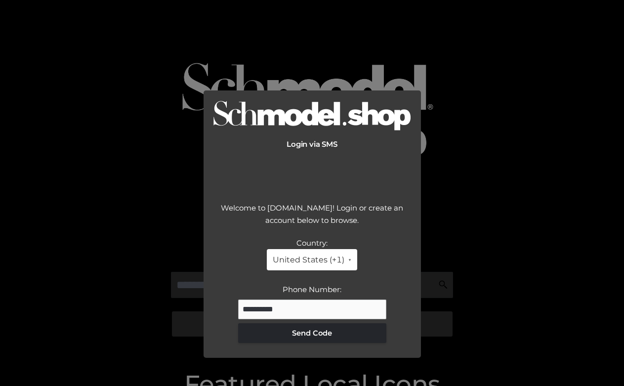 This screenshot has width=624, height=386. What do you see at coordinates (312, 333) in the screenshot?
I see `button: Send Code` at bounding box center [312, 333].